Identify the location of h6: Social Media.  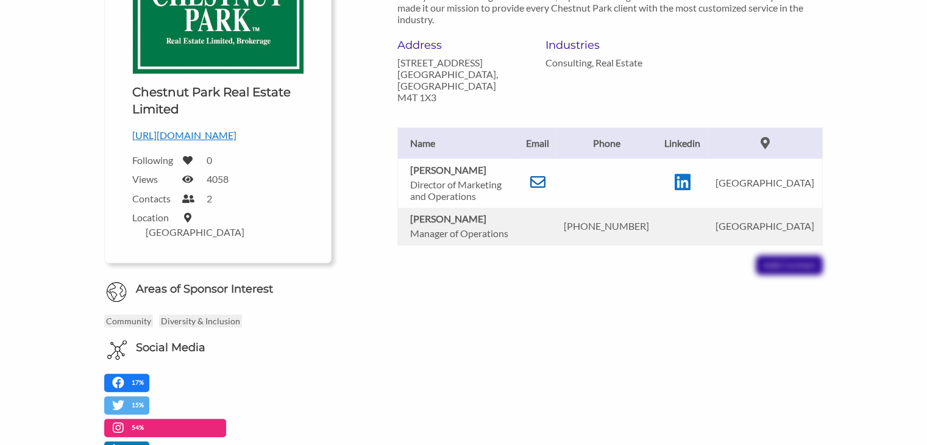
(171, 347).